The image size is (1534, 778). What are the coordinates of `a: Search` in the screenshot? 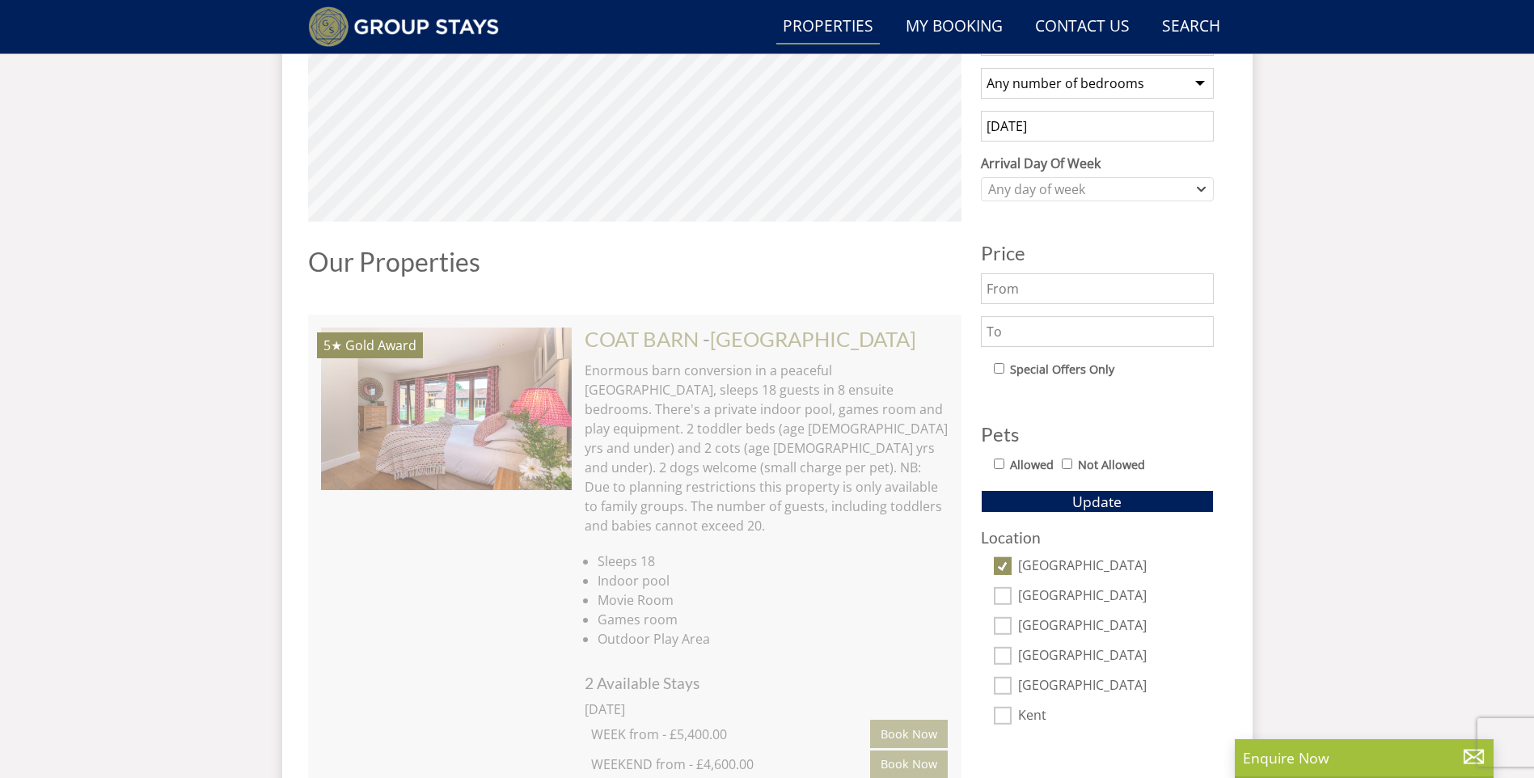 It's located at (1191, 27).